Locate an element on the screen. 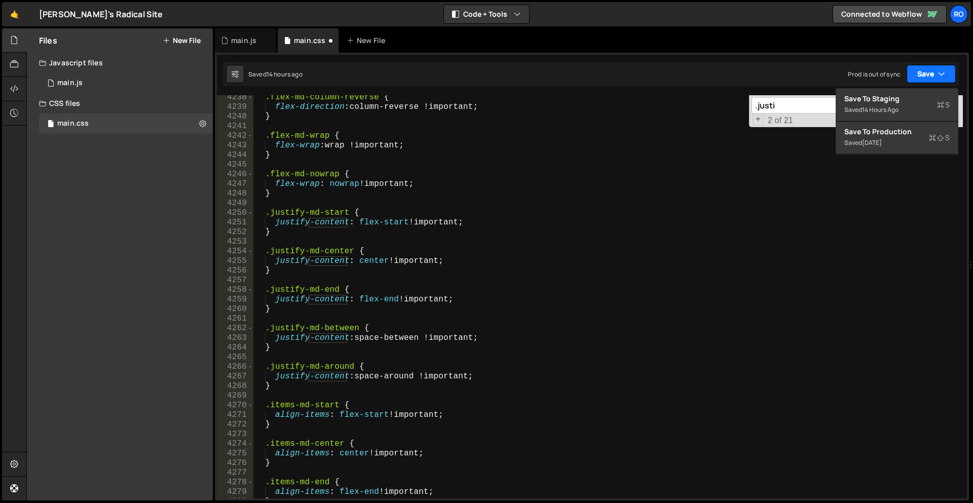  div: Ro is located at coordinates (959, 14).